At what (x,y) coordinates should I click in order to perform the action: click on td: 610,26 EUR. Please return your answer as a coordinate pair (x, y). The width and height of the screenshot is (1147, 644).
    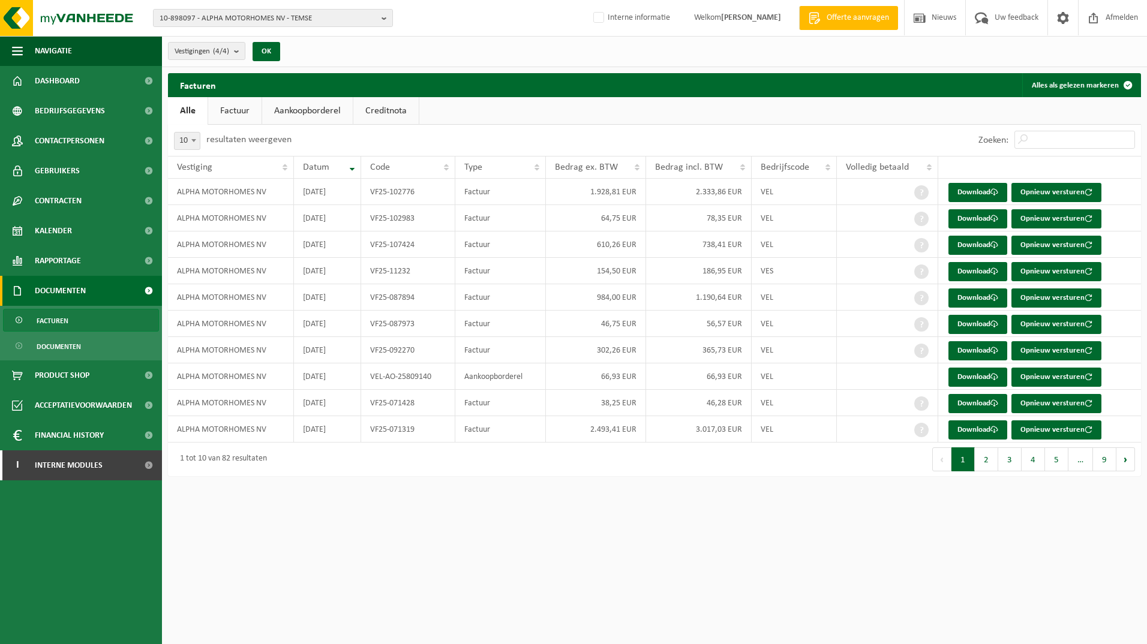
    Looking at the image, I should click on (596, 245).